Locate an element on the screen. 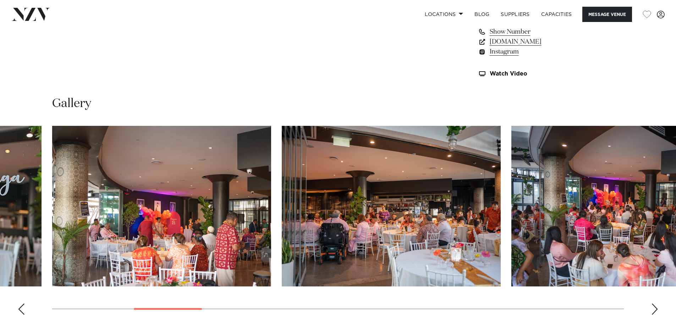 The height and width of the screenshot is (335, 676). h2: Gallery is located at coordinates (72, 104).